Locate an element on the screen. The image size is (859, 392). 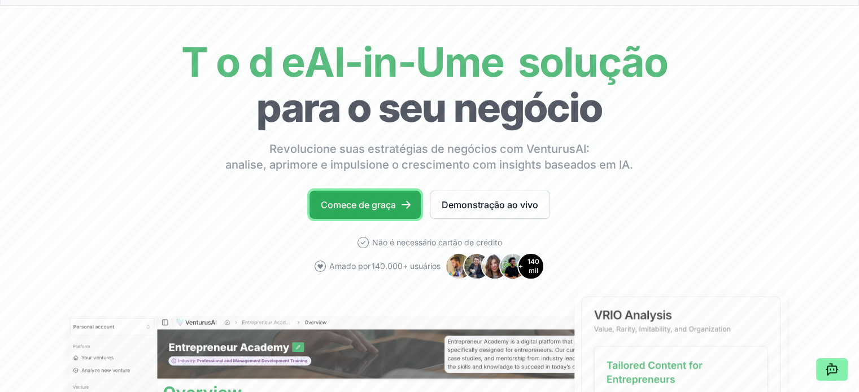
img: Avatar 2 is located at coordinates (476, 266).